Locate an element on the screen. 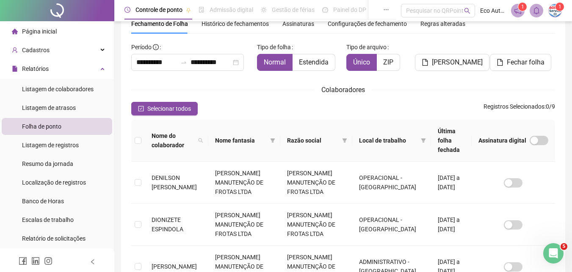  span: : 0 / 9 is located at coordinates (519, 108).